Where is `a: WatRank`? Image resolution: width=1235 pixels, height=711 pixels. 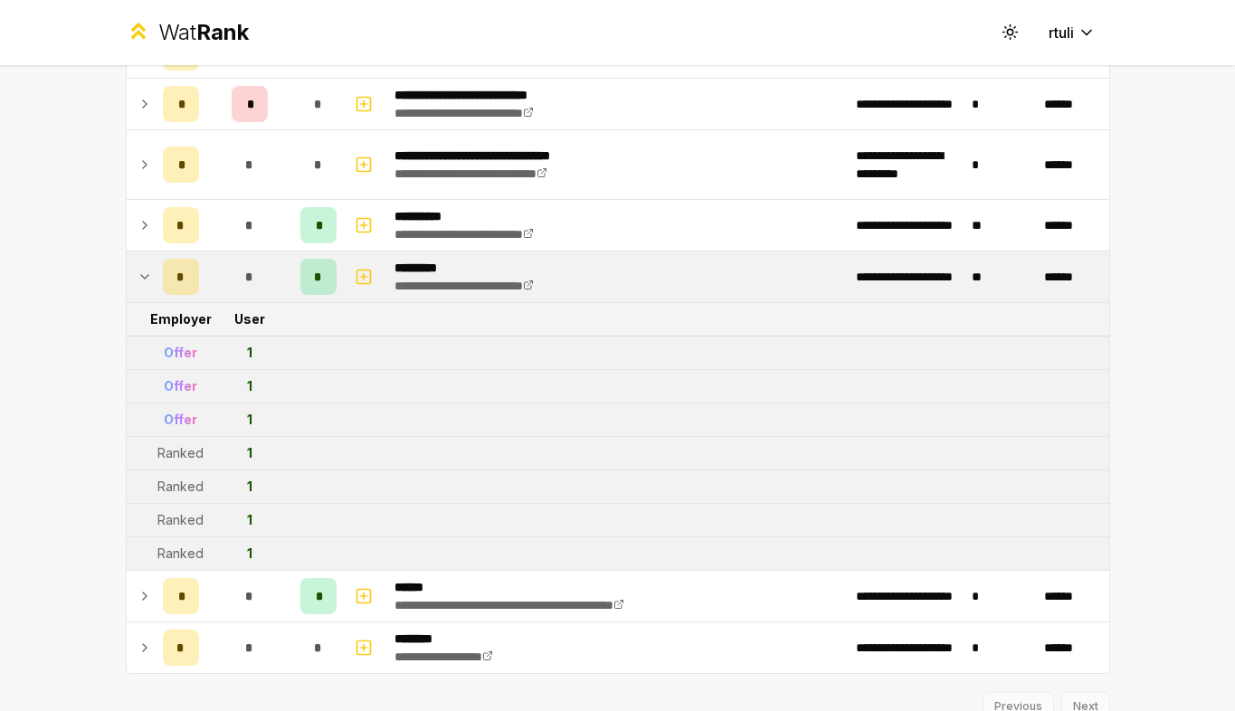 a: WatRank is located at coordinates (187, 33).